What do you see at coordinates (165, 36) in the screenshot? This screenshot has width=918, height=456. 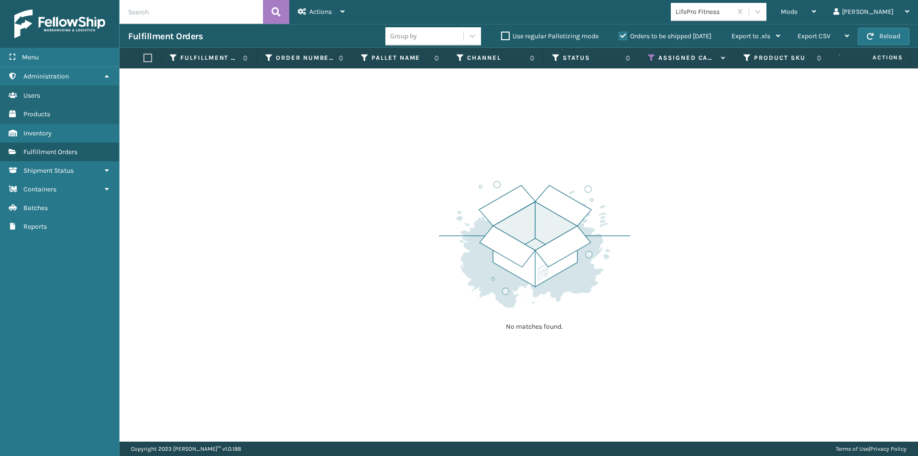 I see `h3: Fulfillment Orders` at bounding box center [165, 36].